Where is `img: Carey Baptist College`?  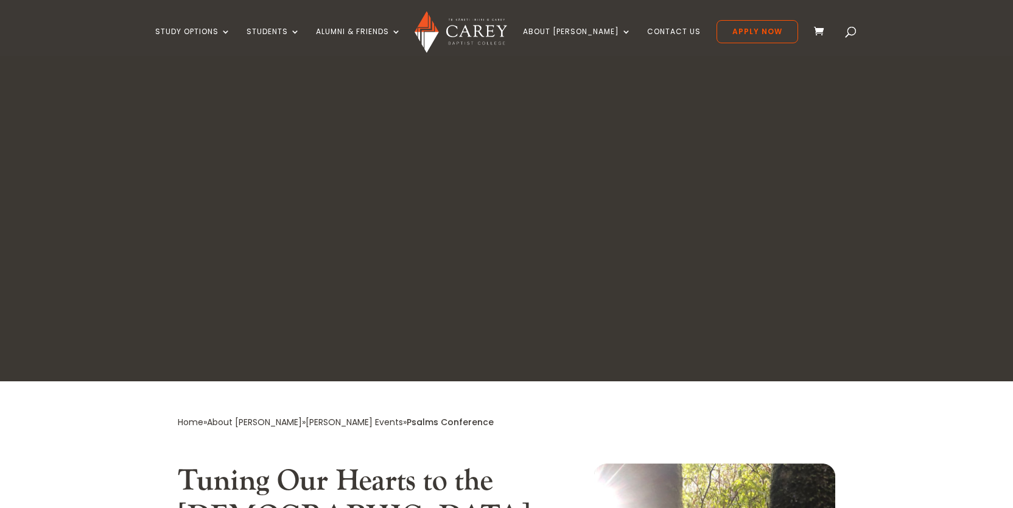
img: Carey Baptist College is located at coordinates (461, 32).